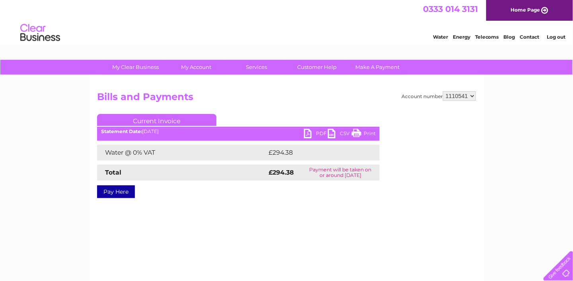 The width and height of the screenshot is (573, 281). I want to click on a: Log out, so click(556, 37).